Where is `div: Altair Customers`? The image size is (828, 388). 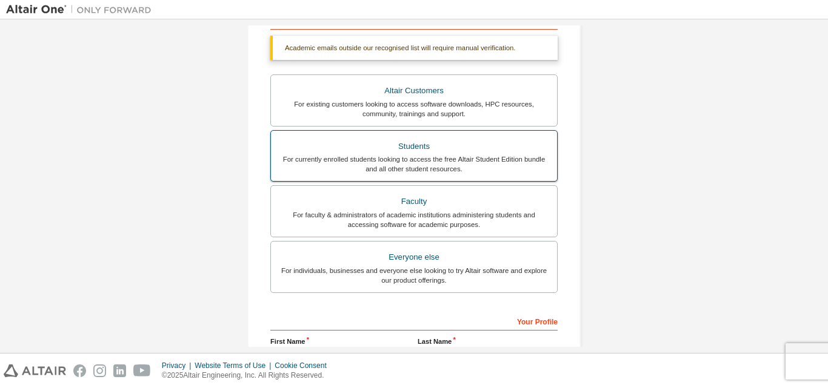 div: Altair Customers is located at coordinates (414, 91).